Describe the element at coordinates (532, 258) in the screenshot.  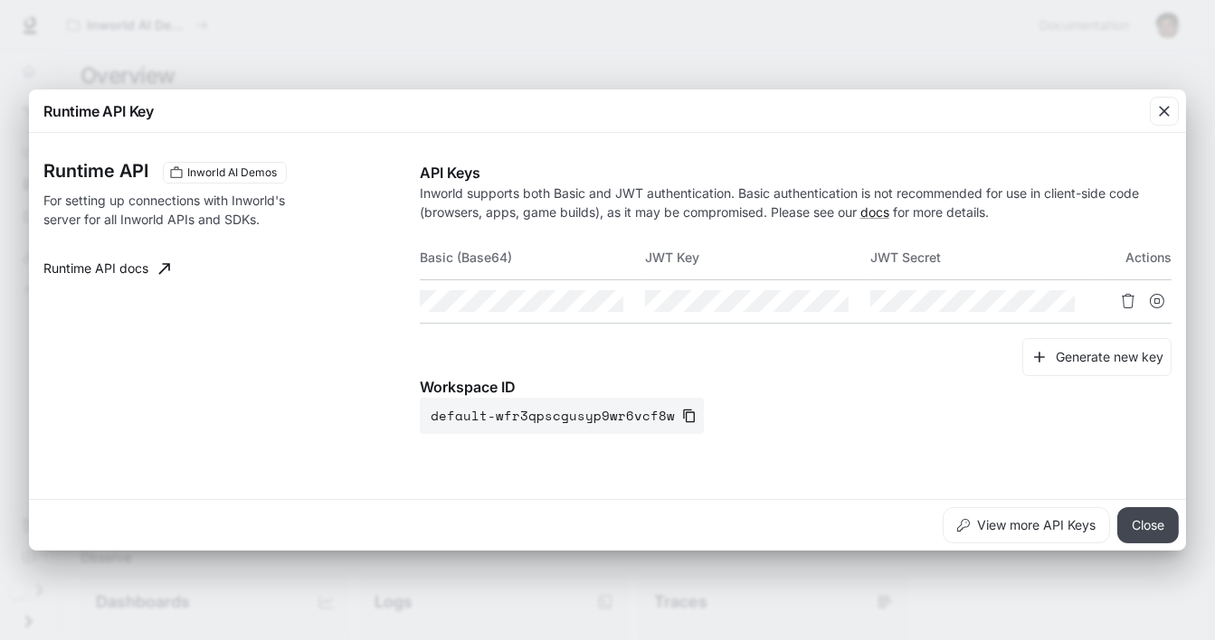
I see `th: Basic (Base64)` at that location.